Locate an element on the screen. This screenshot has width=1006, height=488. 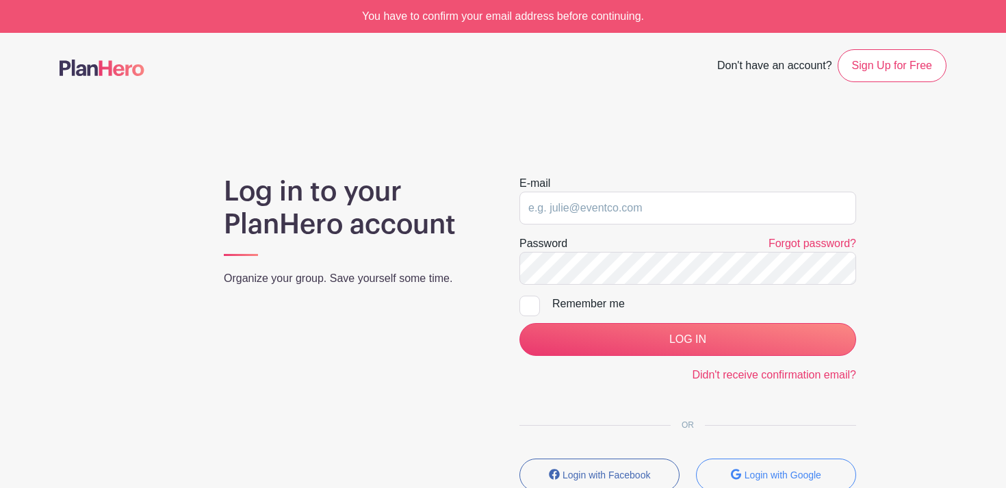
small: Login with Facebook is located at coordinates (606, 475).